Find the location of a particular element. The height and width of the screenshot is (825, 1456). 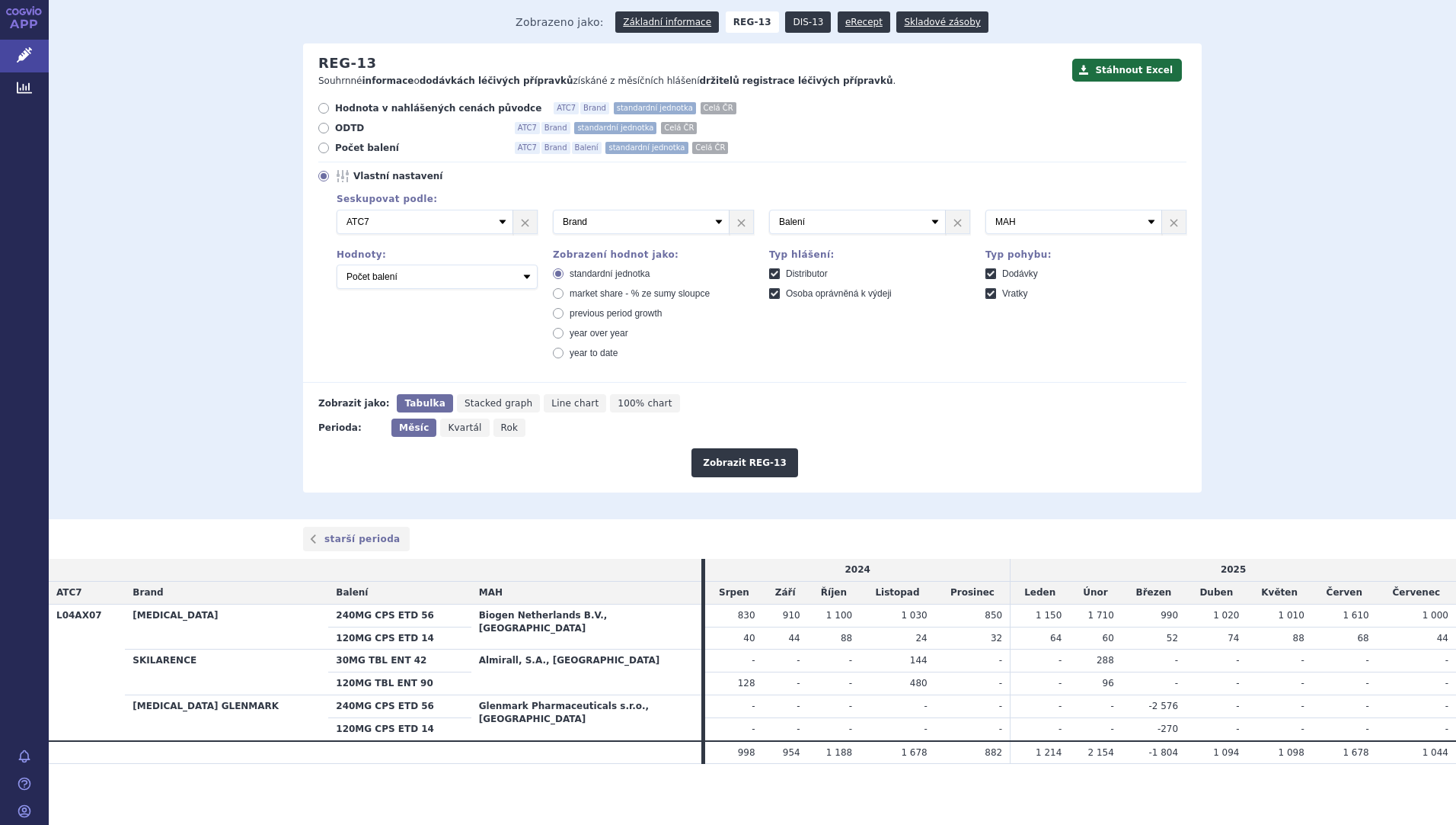

span: 1 150 is located at coordinates (1049, 615).